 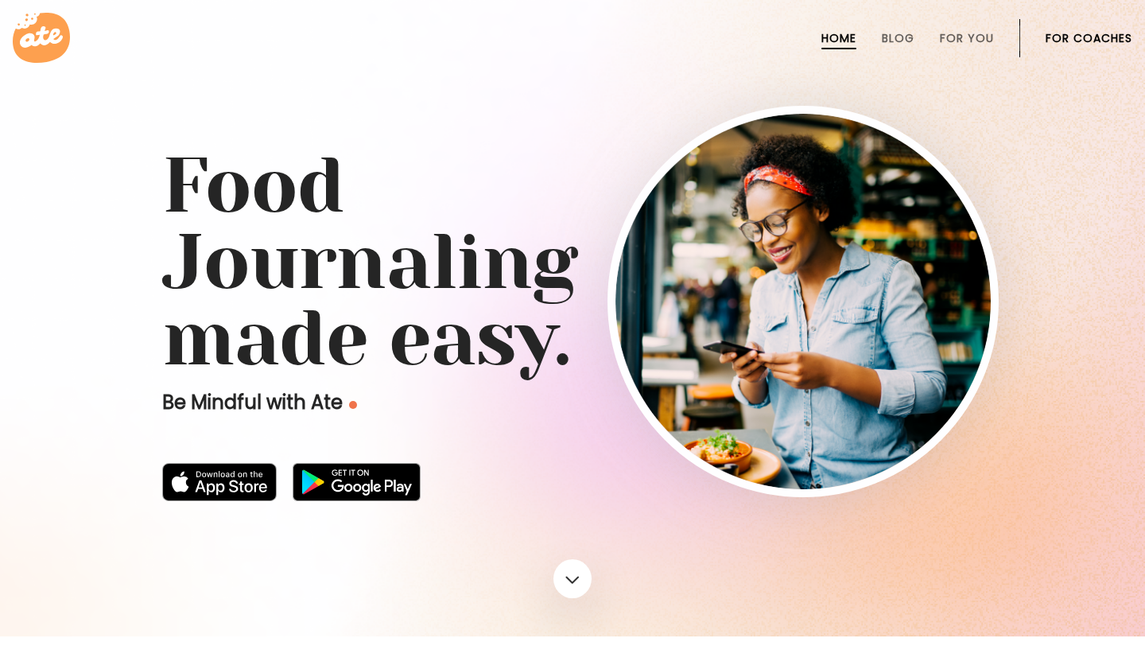 What do you see at coordinates (356, 482) in the screenshot?
I see `img: badge-download-google.png` at bounding box center [356, 482].